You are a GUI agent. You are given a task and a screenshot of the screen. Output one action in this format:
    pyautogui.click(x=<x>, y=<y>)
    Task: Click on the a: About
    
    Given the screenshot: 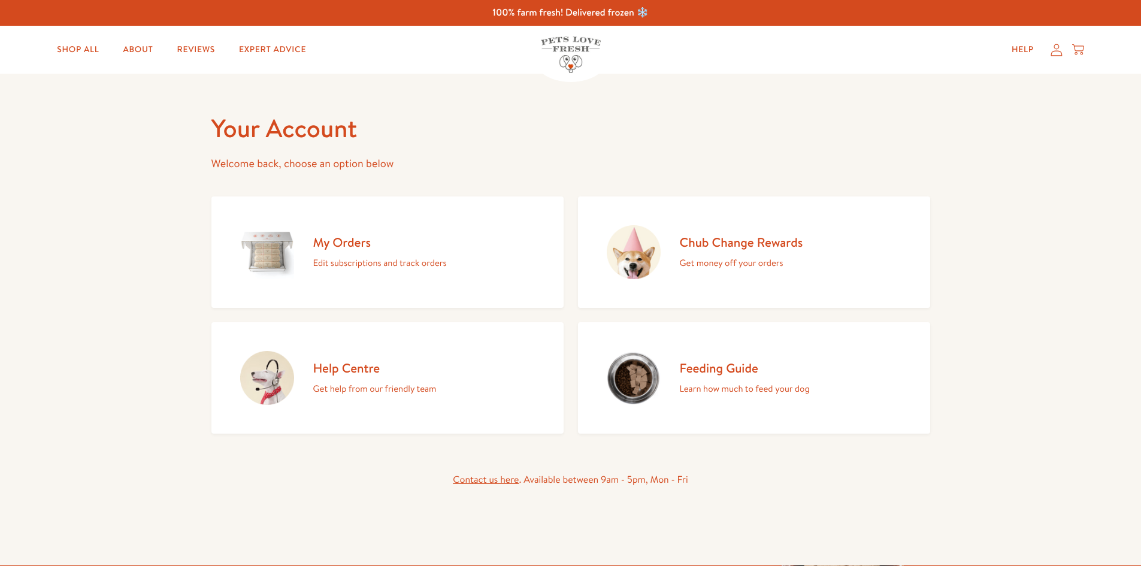 What is the action you would take?
    pyautogui.click(x=138, y=50)
    